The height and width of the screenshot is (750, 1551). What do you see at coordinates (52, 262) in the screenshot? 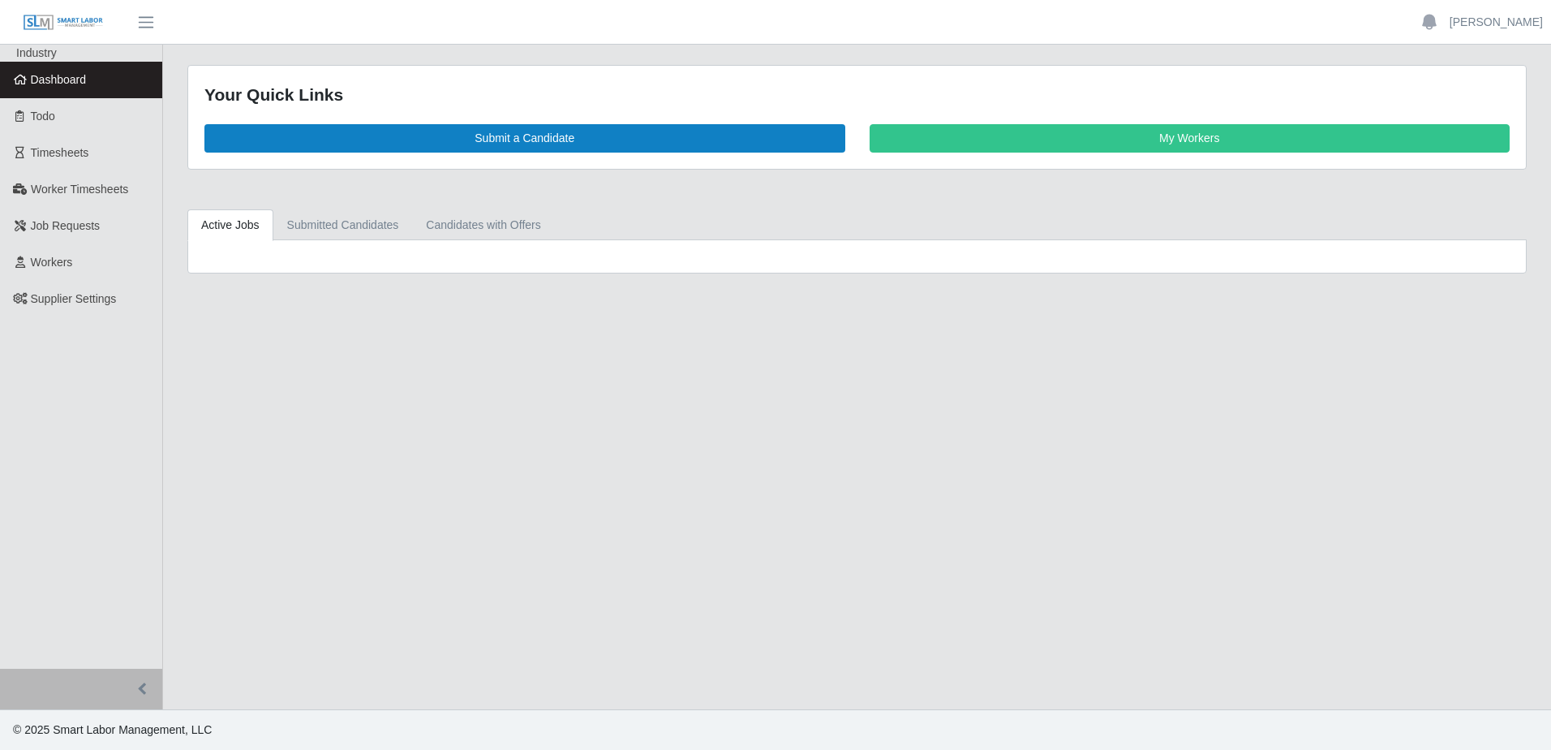
I see `span: Workers` at bounding box center [52, 262].